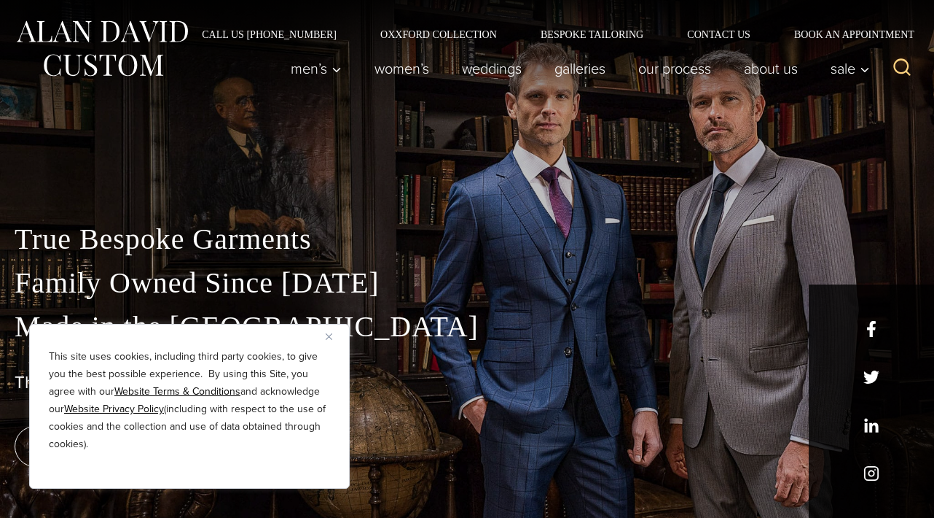 The image size is (934, 518). What do you see at coordinates (329, 336) in the screenshot?
I see `img: Close` at bounding box center [329, 336].